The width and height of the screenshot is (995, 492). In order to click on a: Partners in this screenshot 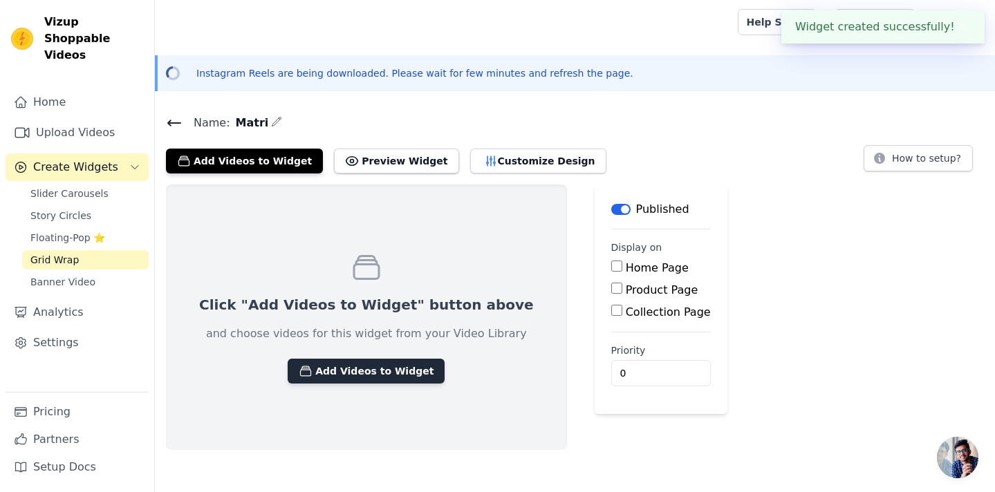, I will do `click(77, 440)`.